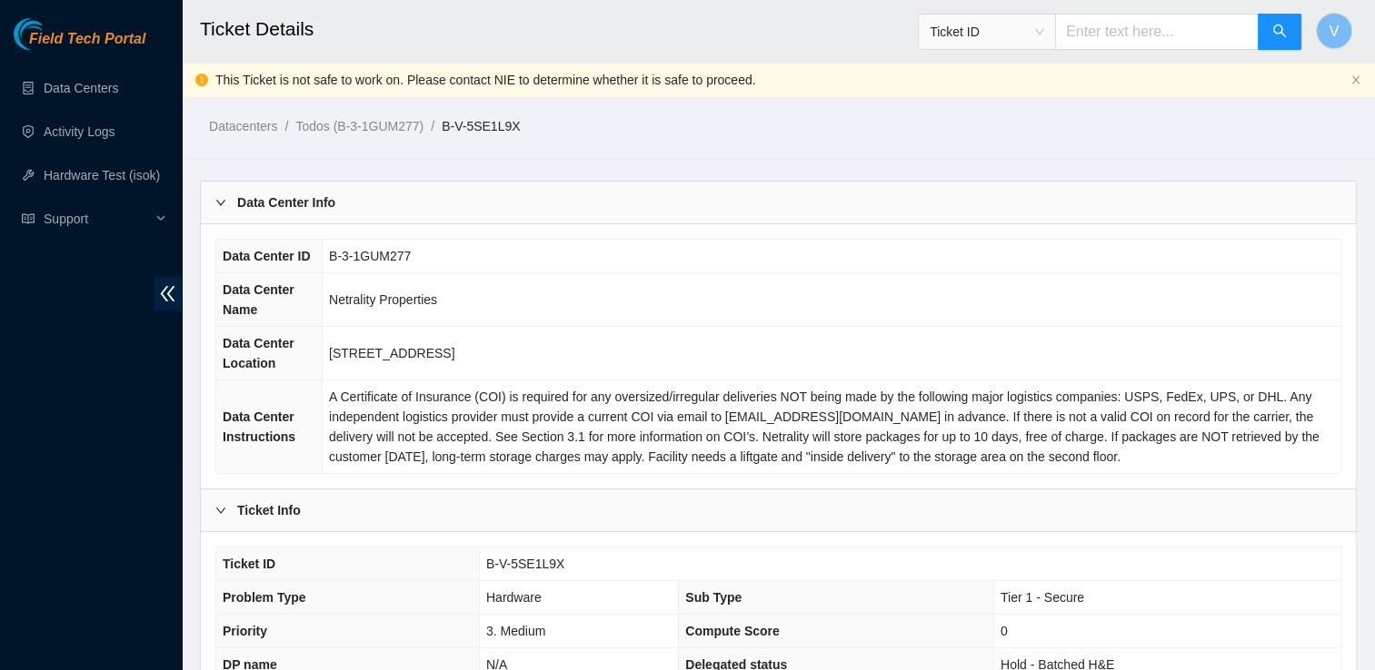 This screenshot has height=670, width=1375. What do you see at coordinates (81, 88) in the screenshot?
I see `a: Data Centers` at bounding box center [81, 88].